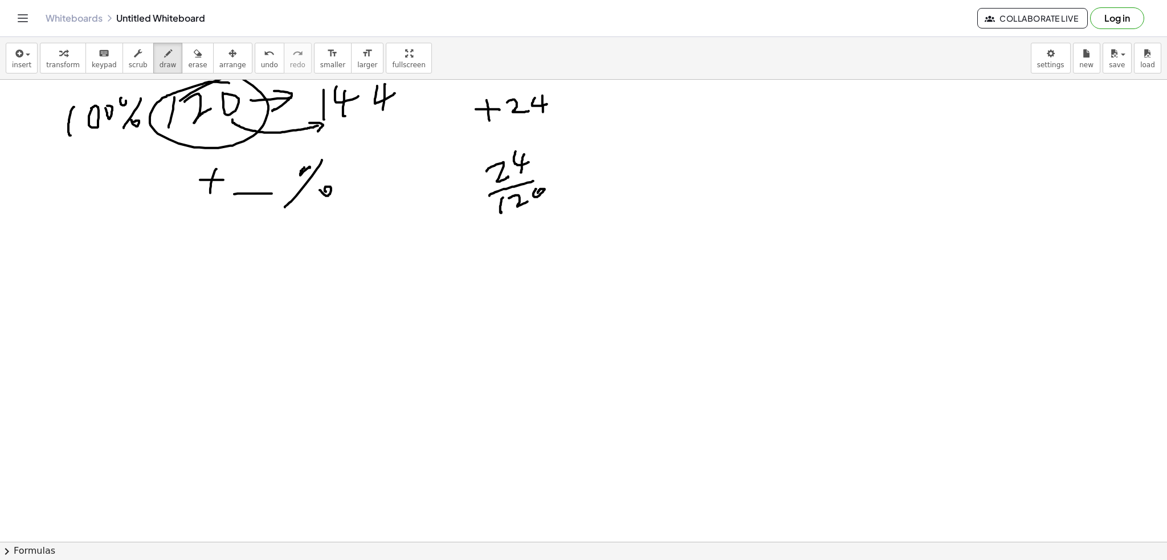 The image size is (1167, 560). What do you see at coordinates (333, 58) in the screenshot?
I see `button: format_sizesmaller` at bounding box center [333, 58].